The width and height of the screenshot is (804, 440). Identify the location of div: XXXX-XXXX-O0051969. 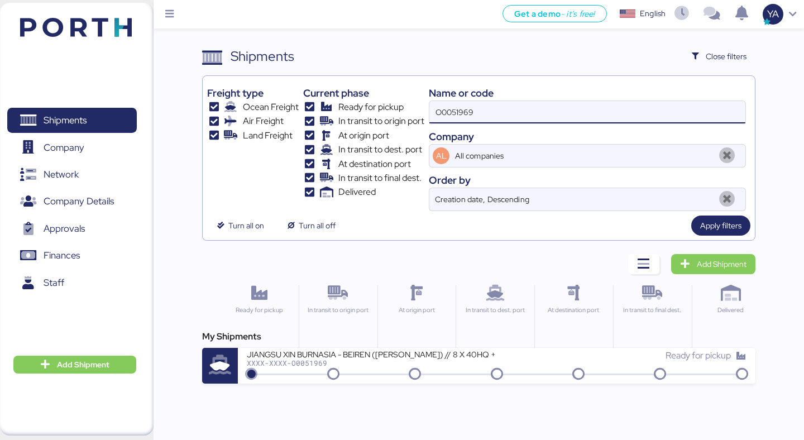
(371, 363).